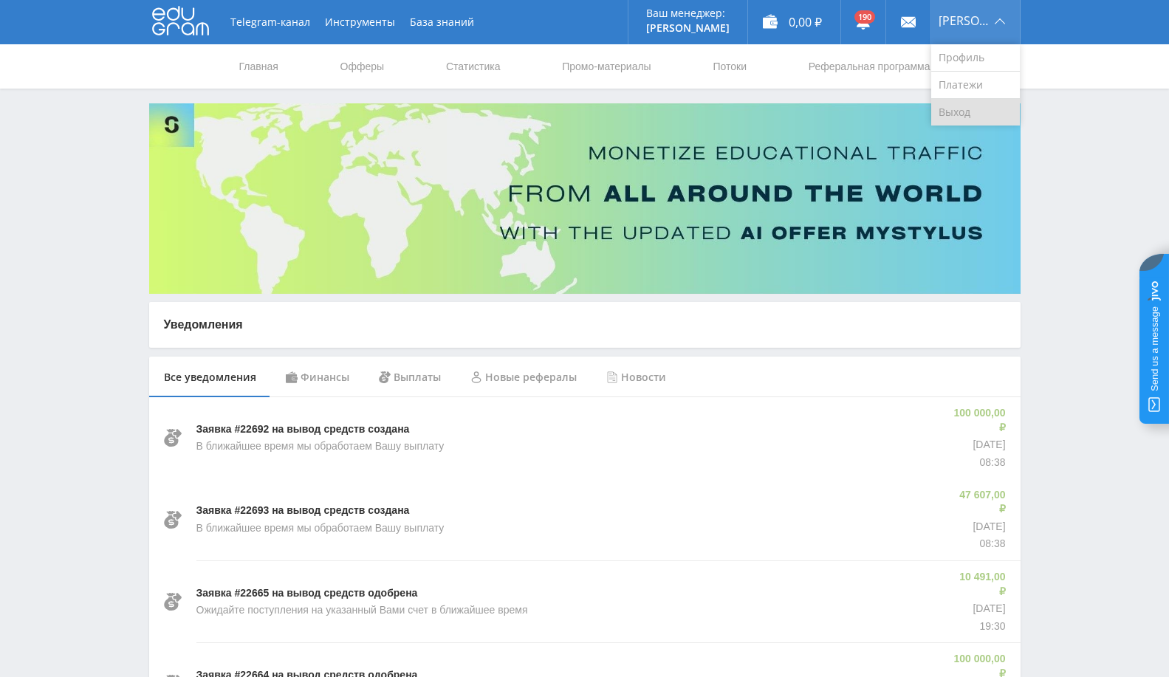 The image size is (1169, 677). Describe the element at coordinates (362, 611) in the screenshot. I see `p: Ожидайте поступления на указанный Вами счет в ближайшее время` at that location.